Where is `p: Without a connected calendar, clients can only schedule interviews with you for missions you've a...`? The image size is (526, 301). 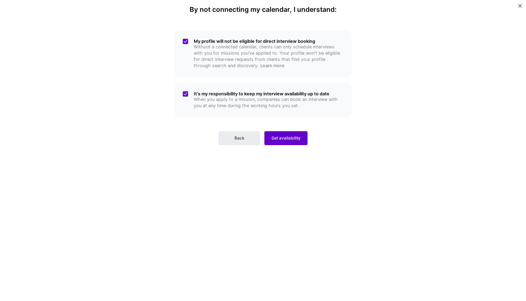
p: Without a connected calendar, clients can only schedule interviews with you for missions you've a... is located at coordinates (269, 56).